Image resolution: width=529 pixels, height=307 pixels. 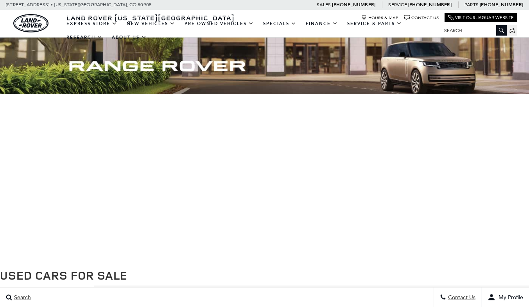 I want to click on a: land-rover, so click(x=31, y=23).